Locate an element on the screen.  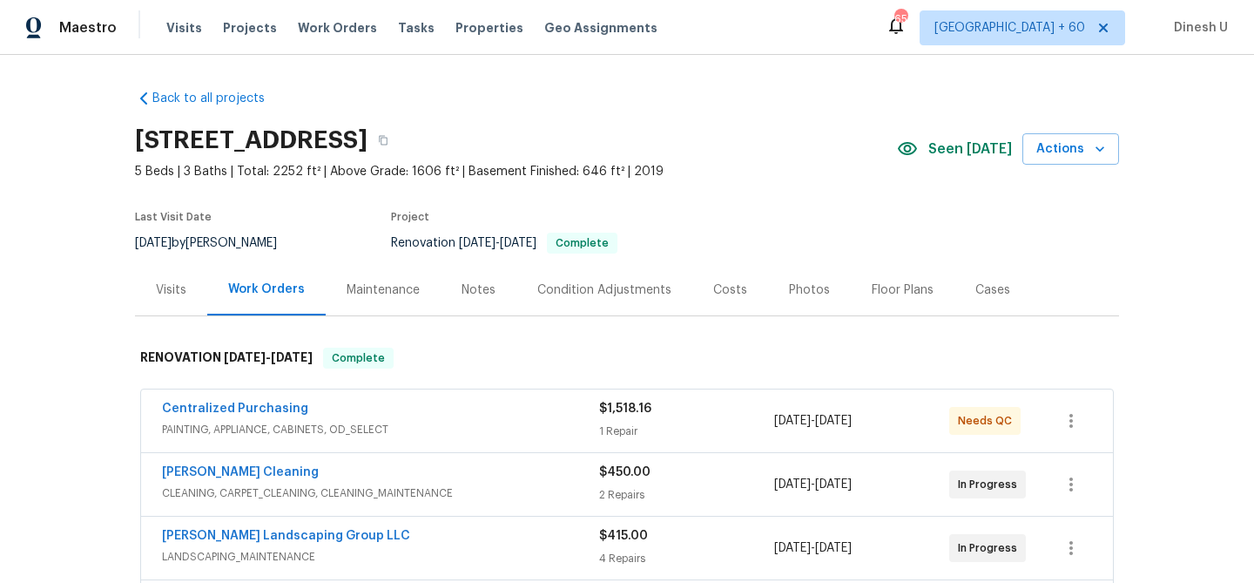
span: Dinesh U is located at coordinates (1198, 28).